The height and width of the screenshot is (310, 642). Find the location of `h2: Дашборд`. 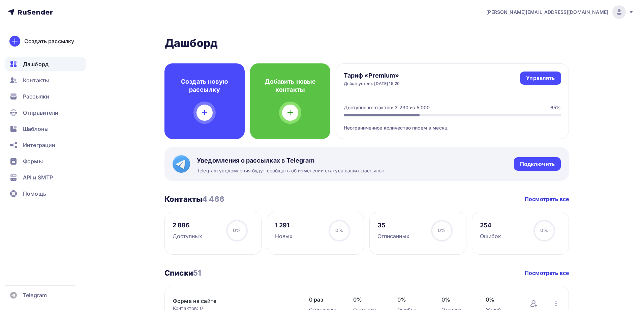

h2: Дашборд is located at coordinates (366, 43).